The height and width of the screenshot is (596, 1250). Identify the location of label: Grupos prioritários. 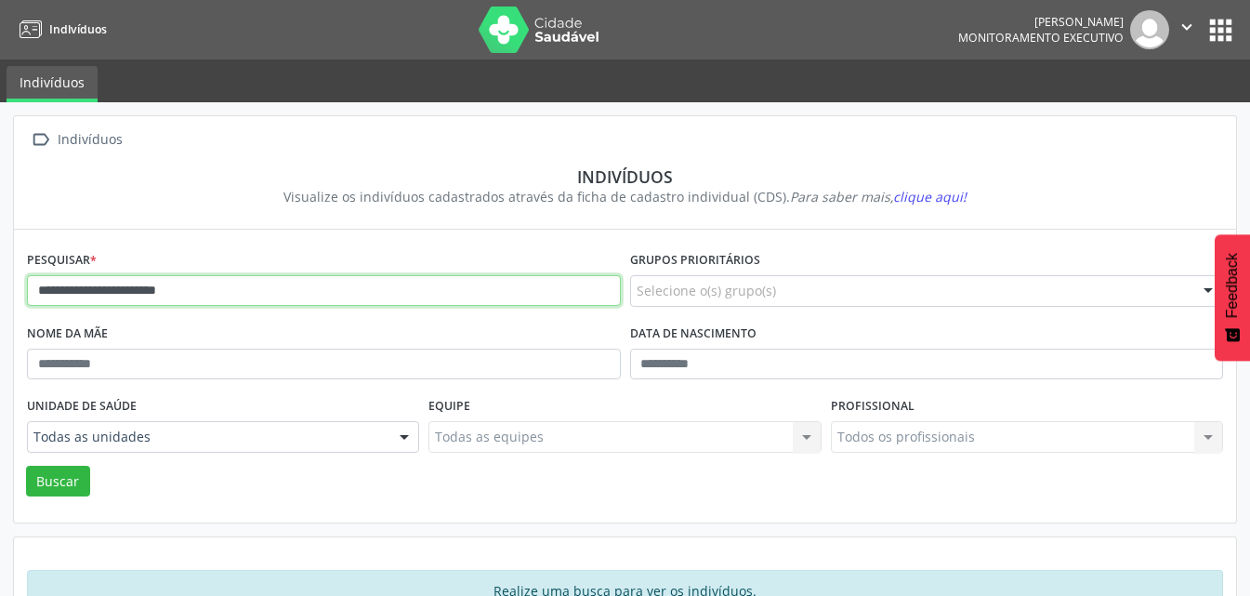
(695, 260).